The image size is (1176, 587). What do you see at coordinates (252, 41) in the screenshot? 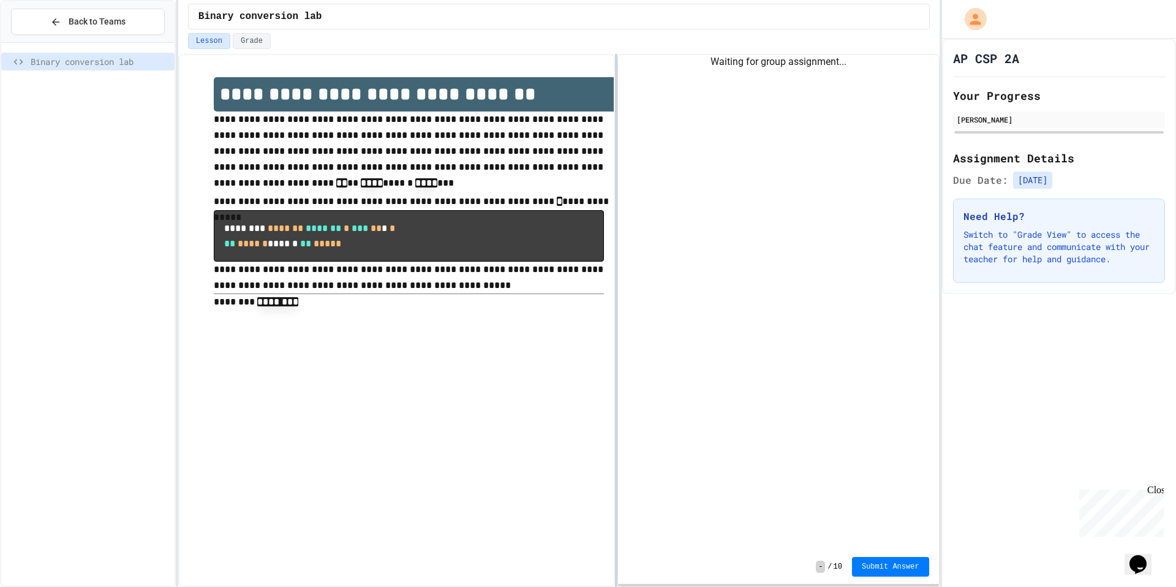
I see `button: Grade` at bounding box center [252, 41].